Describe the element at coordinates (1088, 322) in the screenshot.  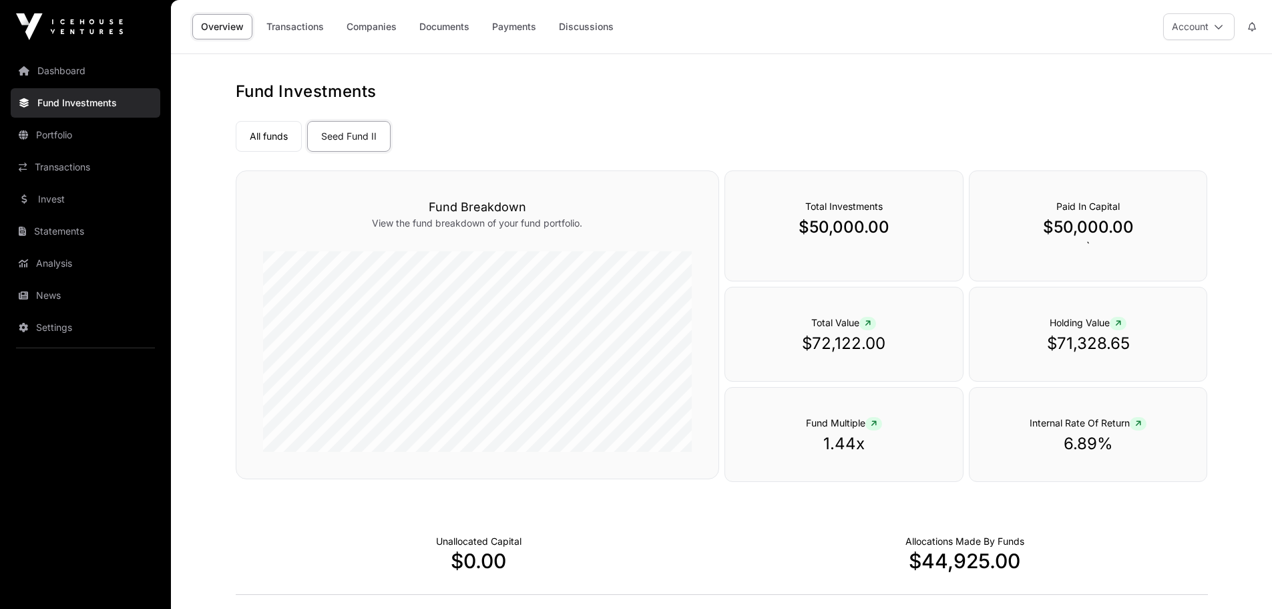
I see `span: Holding Value` at that location.